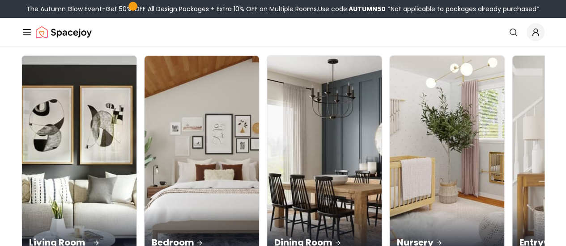 The image size is (566, 246). What do you see at coordinates (283, 32) in the screenshot?
I see `nav: Global` at bounding box center [283, 32].